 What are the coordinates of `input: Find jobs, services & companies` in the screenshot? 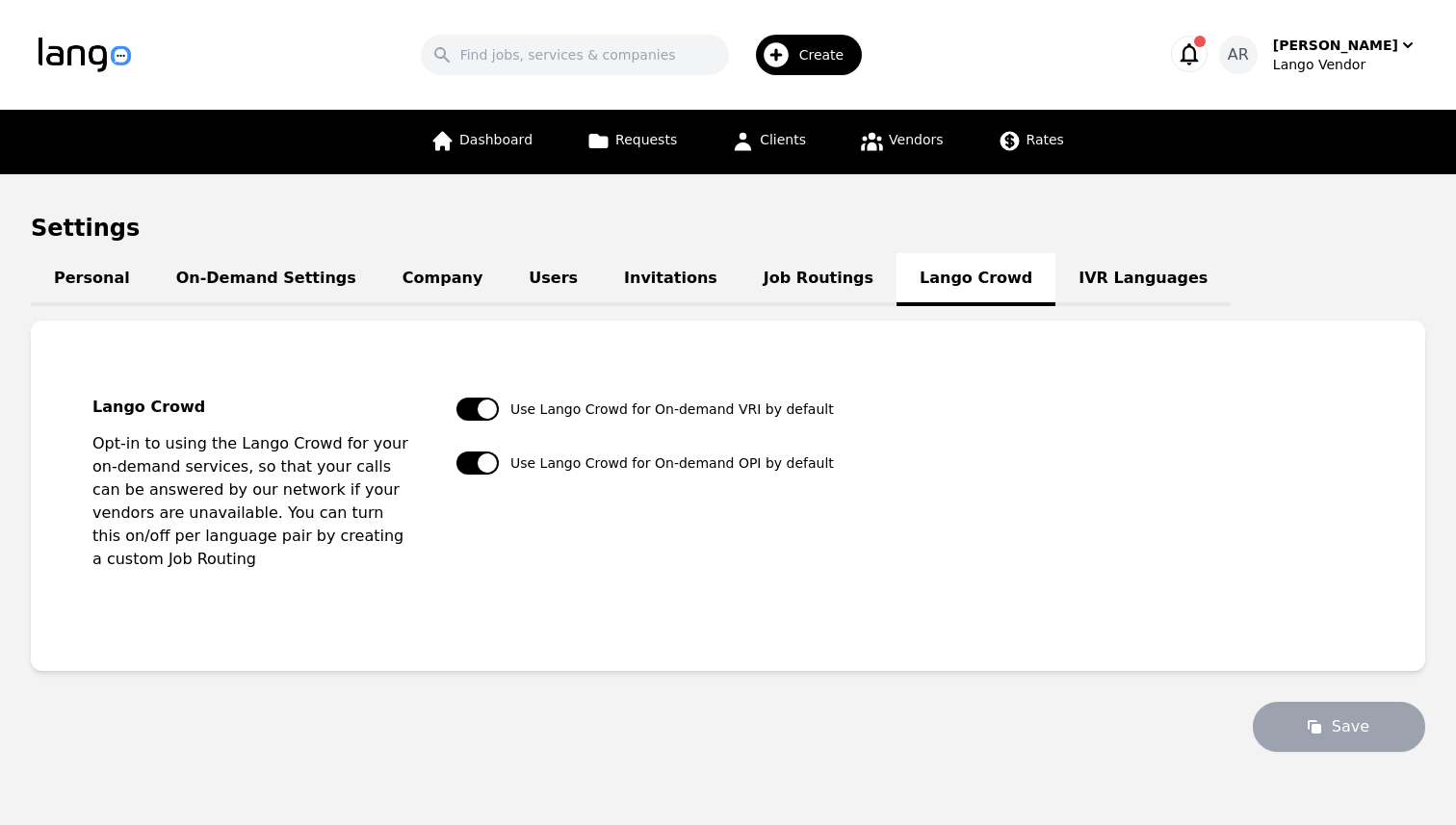 It's located at (575, 55).